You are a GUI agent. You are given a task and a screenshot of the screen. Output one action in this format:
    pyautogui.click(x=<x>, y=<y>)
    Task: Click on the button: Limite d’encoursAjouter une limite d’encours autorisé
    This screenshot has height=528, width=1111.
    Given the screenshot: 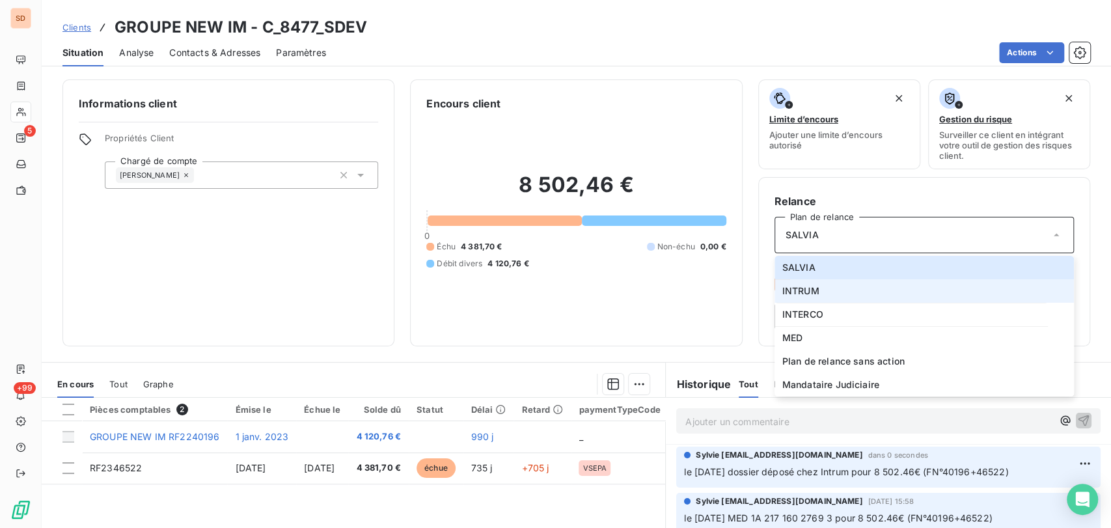 What is the action you would take?
    pyautogui.click(x=839, y=124)
    